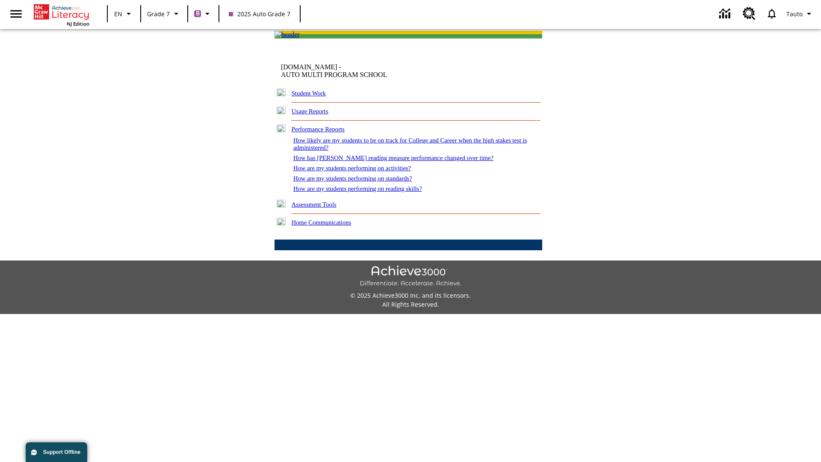 The width and height of the screenshot is (821, 462). Describe the element at coordinates (62, 15) in the screenshot. I see `div: Home` at that location.